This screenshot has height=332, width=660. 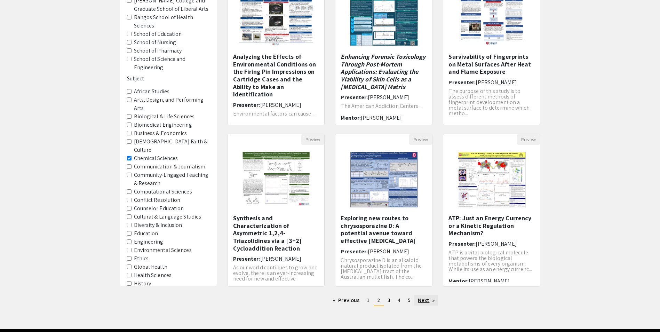 I want to click on label: School of Nursing, so click(x=155, y=42).